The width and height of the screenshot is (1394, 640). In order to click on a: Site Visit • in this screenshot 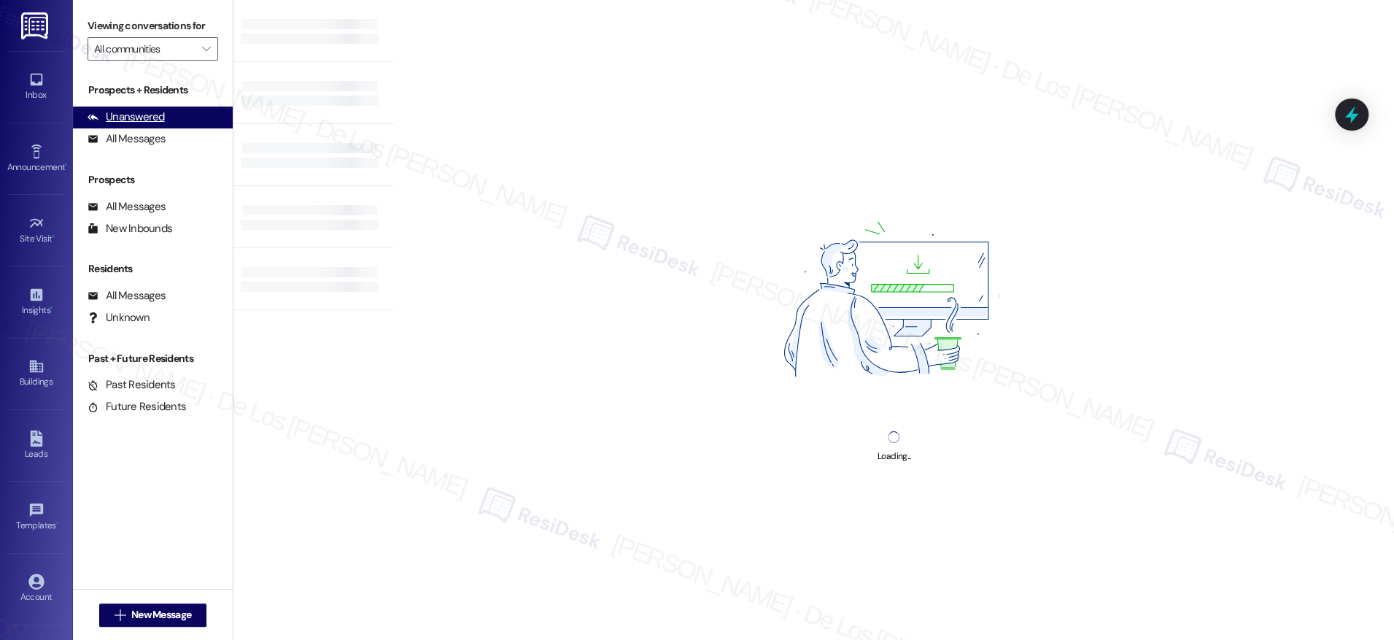, I will do `click(36, 231)`.